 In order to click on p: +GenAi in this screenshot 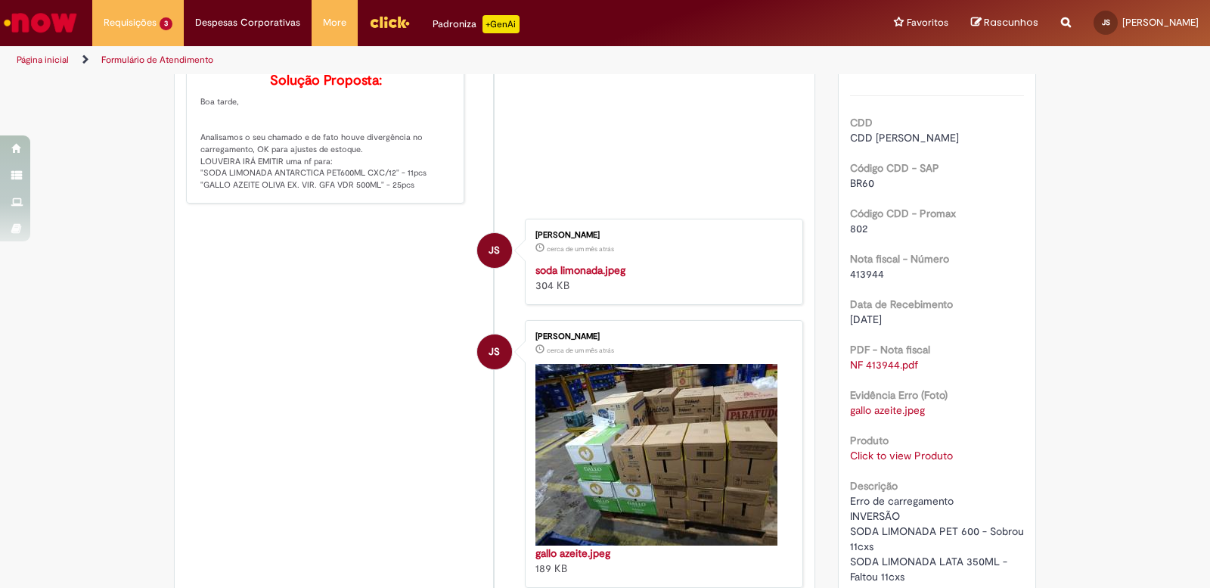, I will do `click(501, 24)`.